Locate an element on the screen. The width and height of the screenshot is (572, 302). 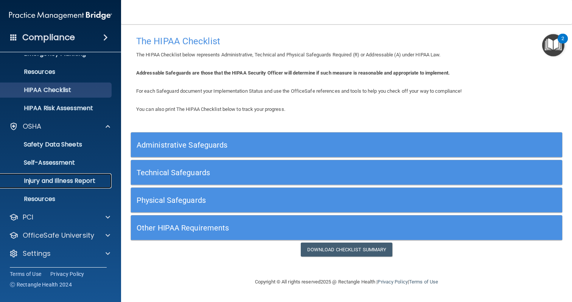
span: The HIPAA Checklist below represents Administrative, Technical and Physical Safeguards Required (... is located at coordinates (288, 54).